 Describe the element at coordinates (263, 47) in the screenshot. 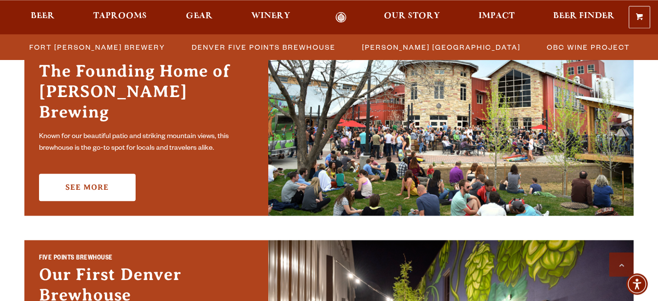

I see `span: Denver Five Points Brewhouse` at that location.